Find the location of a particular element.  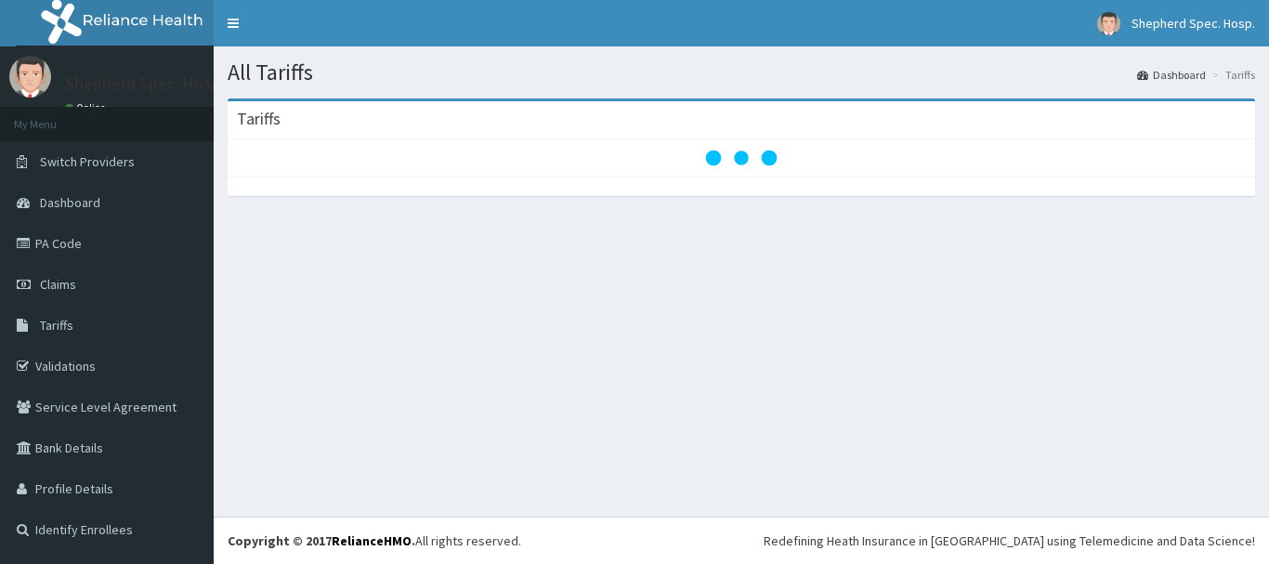

svg: audio-loading is located at coordinates (741, 158).